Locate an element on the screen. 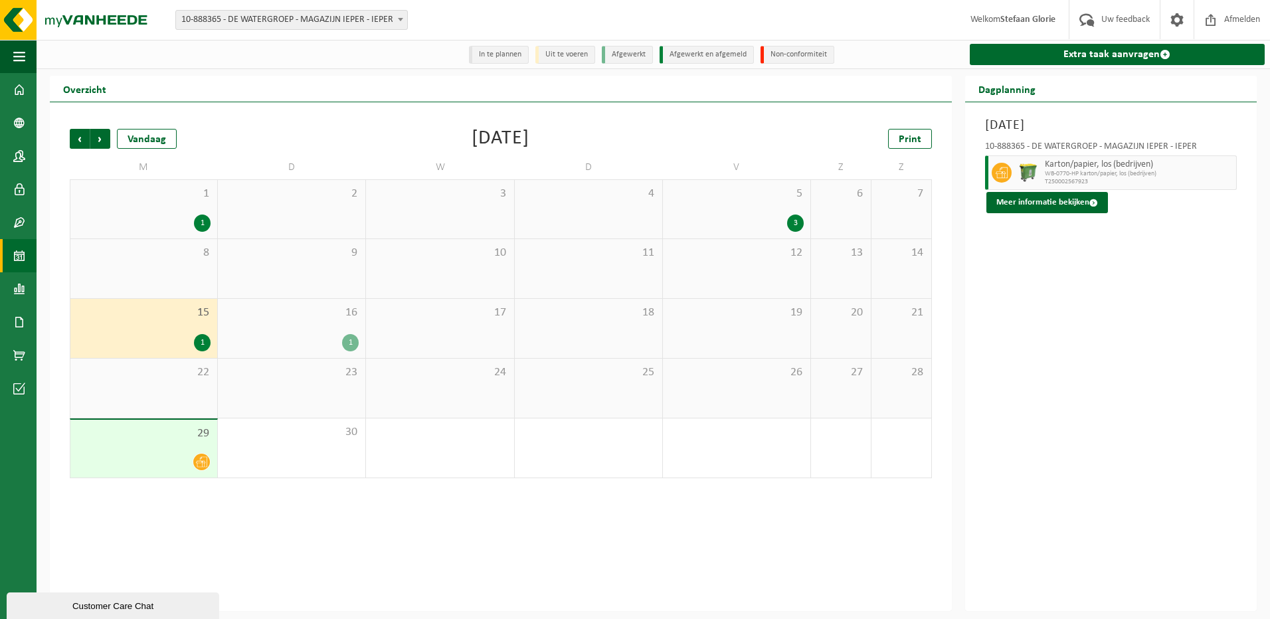 Image resolution: width=1270 pixels, height=619 pixels. span: 16 is located at coordinates (292, 313).